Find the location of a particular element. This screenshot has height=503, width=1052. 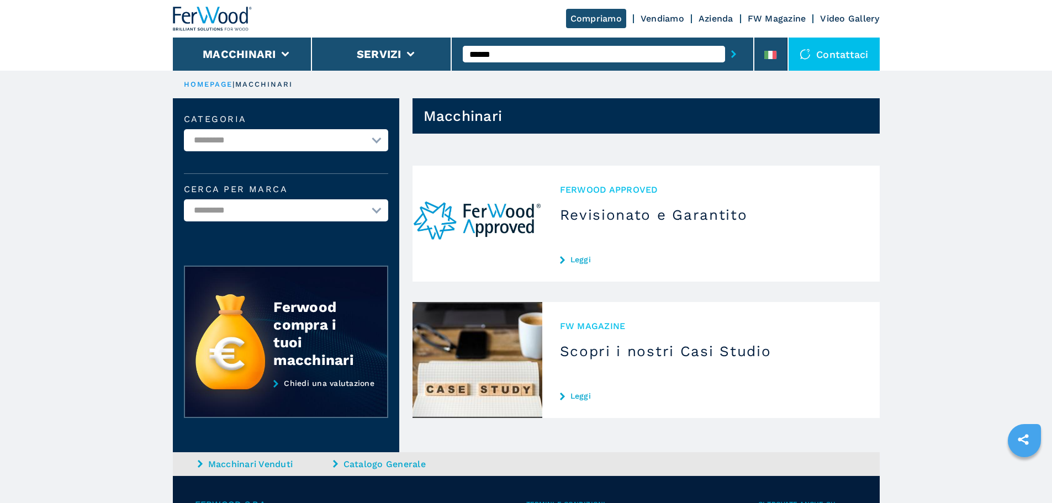

h3: Revisionato e Garantito is located at coordinates (711, 215).